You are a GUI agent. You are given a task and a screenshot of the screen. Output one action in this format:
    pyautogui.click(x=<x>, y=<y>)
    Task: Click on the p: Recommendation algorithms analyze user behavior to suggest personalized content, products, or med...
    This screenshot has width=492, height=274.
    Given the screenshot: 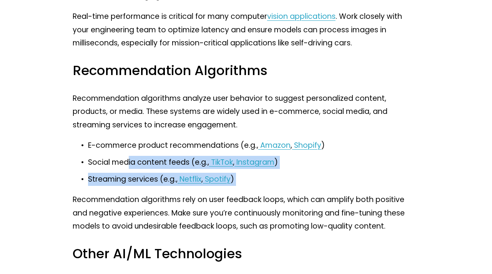 What is the action you would take?
    pyautogui.click(x=246, y=111)
    